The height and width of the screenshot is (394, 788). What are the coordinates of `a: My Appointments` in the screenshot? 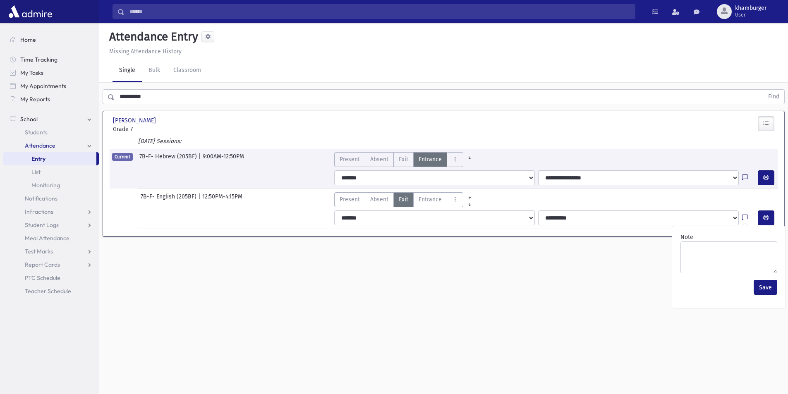 It's located at (51, 86).